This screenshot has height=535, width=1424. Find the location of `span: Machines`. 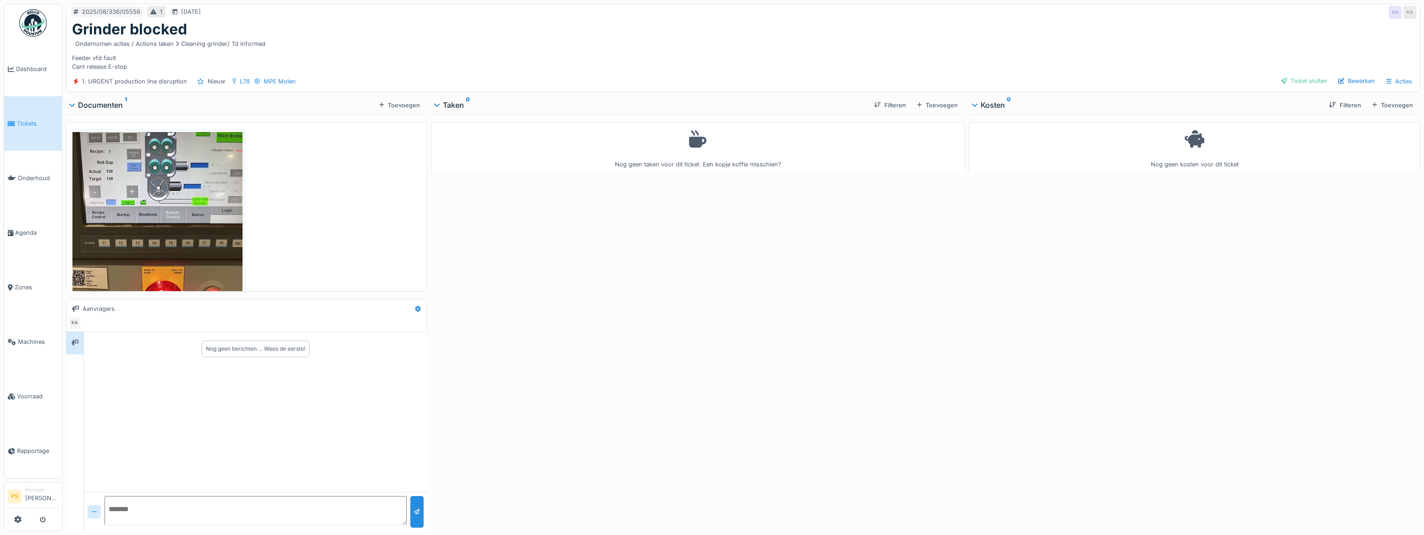

span: Machines is located at coordinates (38, 342).